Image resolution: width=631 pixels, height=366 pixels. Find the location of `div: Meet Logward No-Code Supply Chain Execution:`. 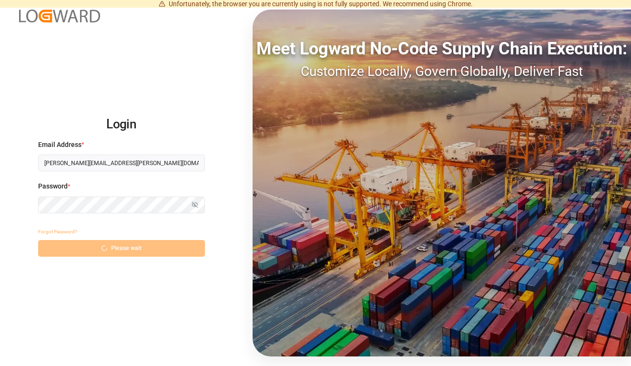

div: Meet Logward No-Code Supply Chain Execution: is located at coordinates (442, 49).